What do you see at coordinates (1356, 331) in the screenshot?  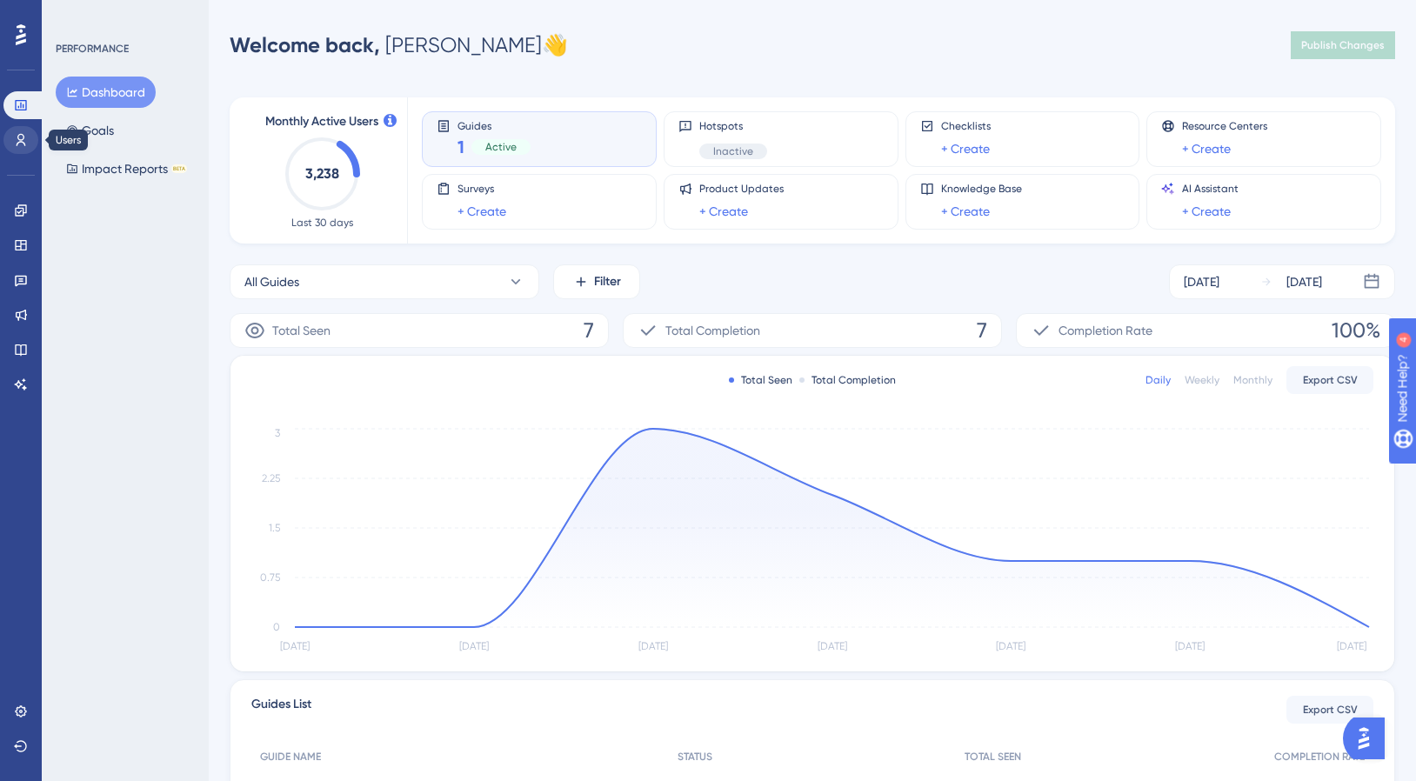 I see `span: 100%` at bounding box center [1356, 331].